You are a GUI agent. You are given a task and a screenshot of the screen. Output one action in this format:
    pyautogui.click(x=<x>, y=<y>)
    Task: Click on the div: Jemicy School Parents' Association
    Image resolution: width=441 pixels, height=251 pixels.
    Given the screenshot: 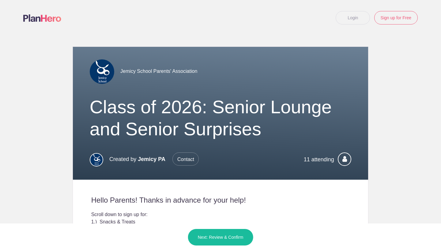 What is the action you would take?
    pyautogui.click(x=220, y=71)
    